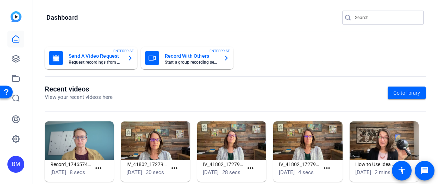  What do you see at coordinates (424, 171) in the screenshot?
I see `mat-icon: message` at bounding box center [424, 171].